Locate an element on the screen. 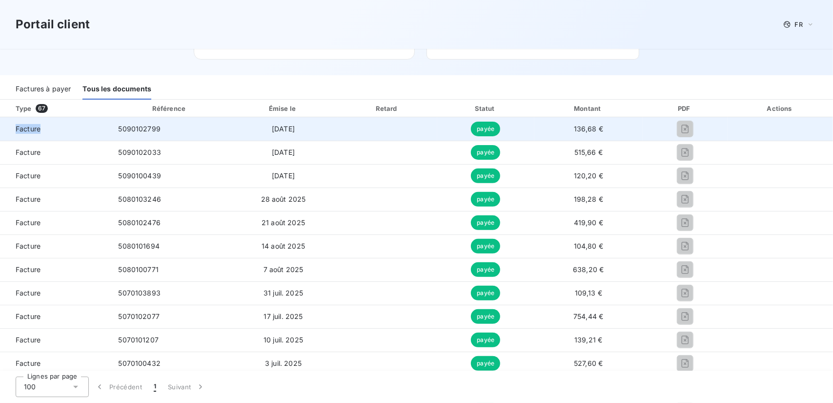 This screenshot has height=403, width=833. div: Actions is located at coordinates (781, 108).